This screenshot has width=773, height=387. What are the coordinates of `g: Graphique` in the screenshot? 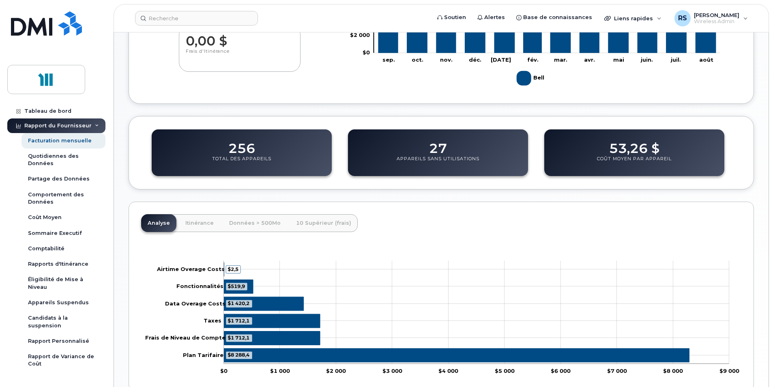 It's located at (442, 317).